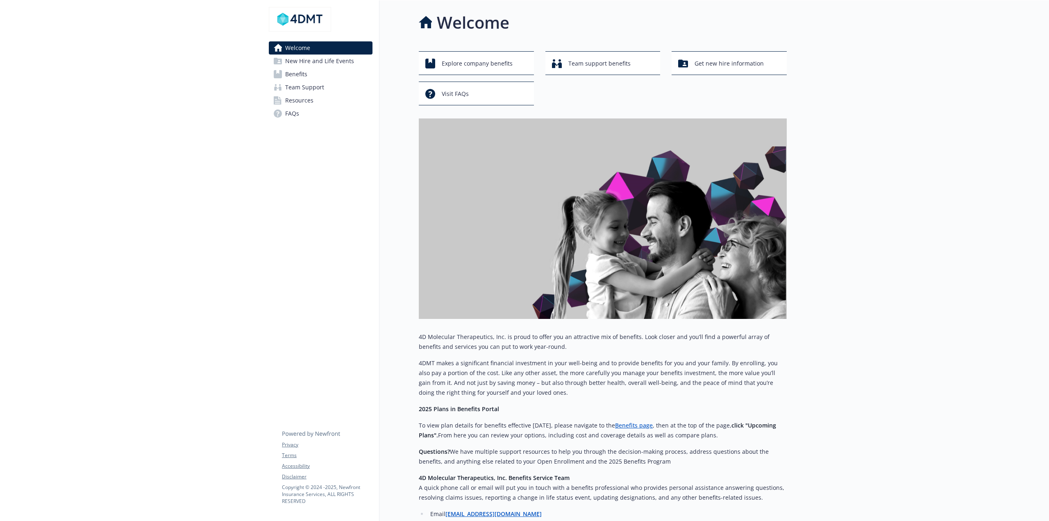 The width and height of the screenshot is (1049, 521). What do you see at coordinates (476, 63) in the screenshot?
I see `button: Explore company benefits` at bounding box center [476, 63].